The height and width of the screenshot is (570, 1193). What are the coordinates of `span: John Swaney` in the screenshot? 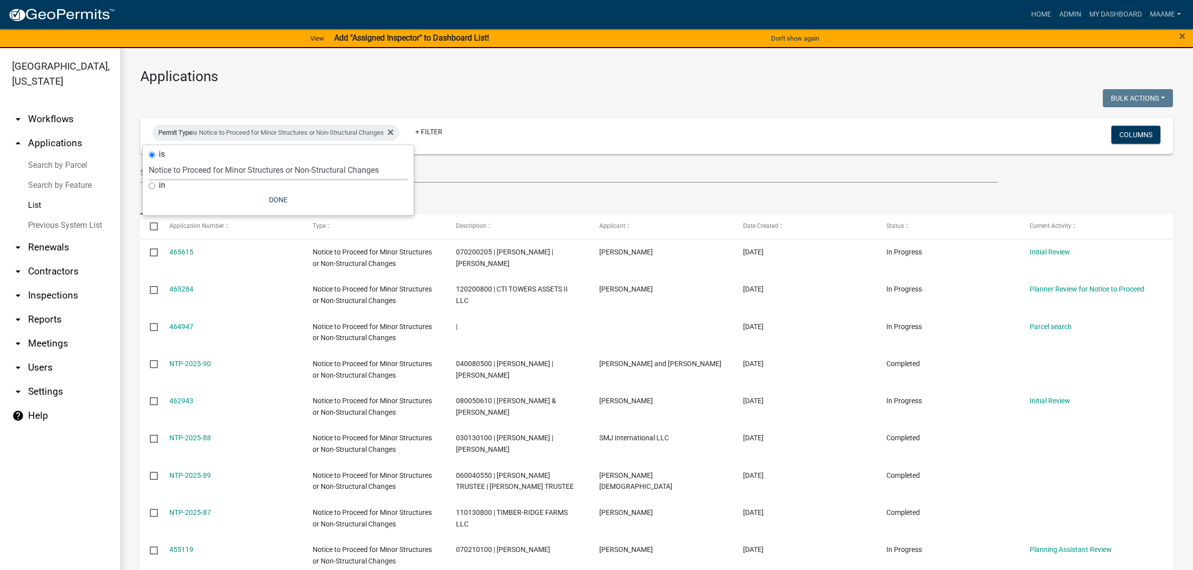 It's located at (626, 401).